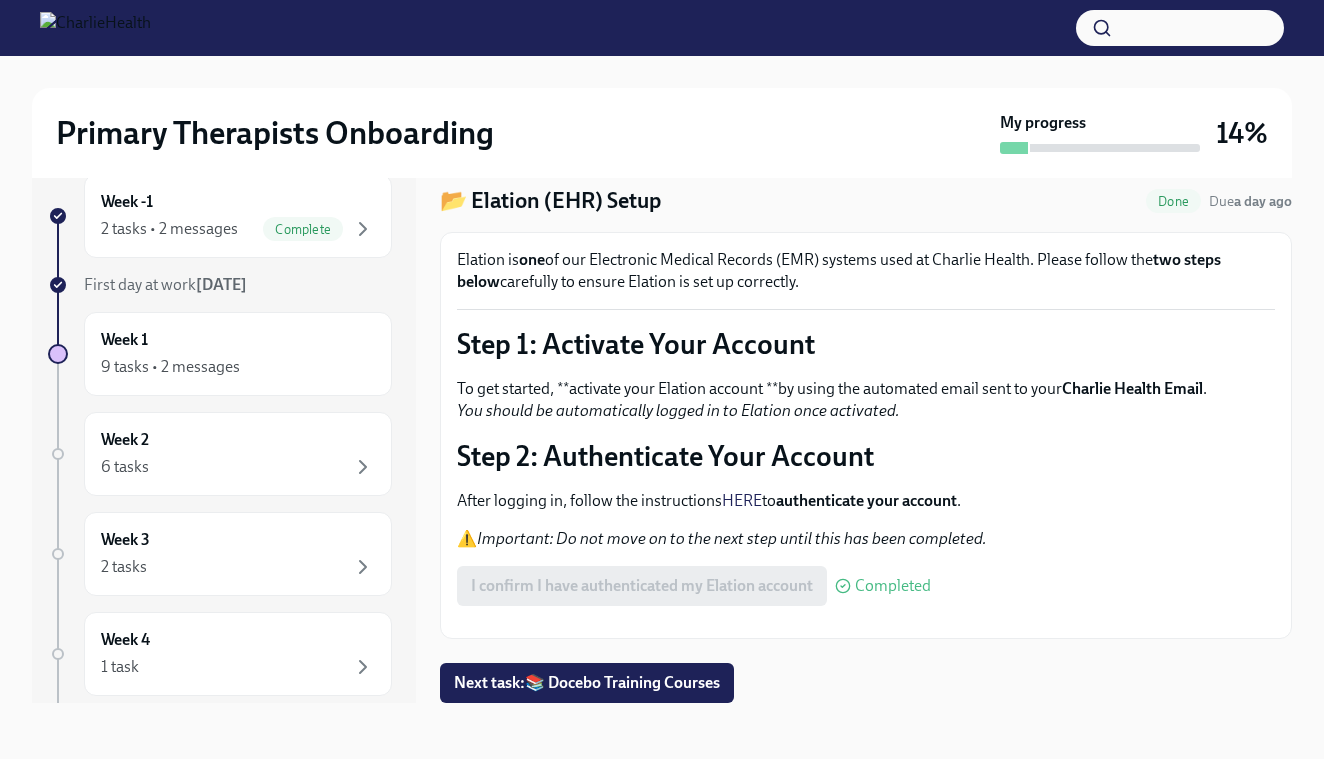  What do you see at coordinates (120, 667) in the screenshot?
I see `div: 1 task` at bounding box center [120, 667].